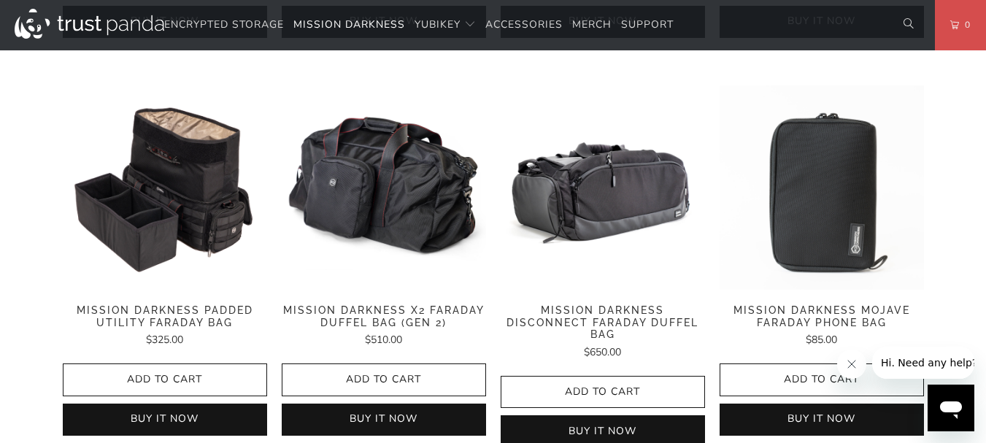  I want to click on img: Mission Darkness Disconnect Faraday Duffel Bag, so click(603, 188).